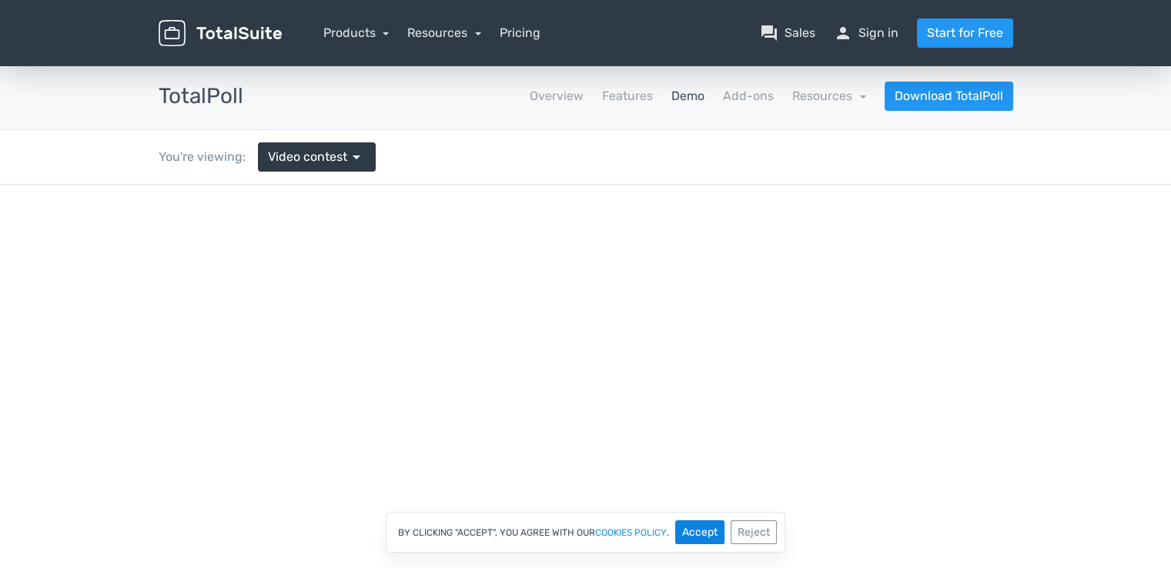 Image resolution: width=1171 pixels, height=568 pixels. What do you see at coordinates (866, 33) in the screenshot?
I see `a: personSign in` at bounding box center [866, 33].